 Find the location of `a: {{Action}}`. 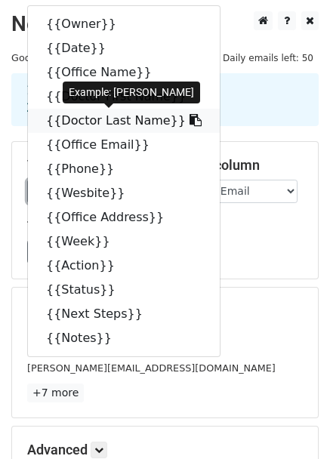

a: {{Action}} is located at coordinates (124, 266).